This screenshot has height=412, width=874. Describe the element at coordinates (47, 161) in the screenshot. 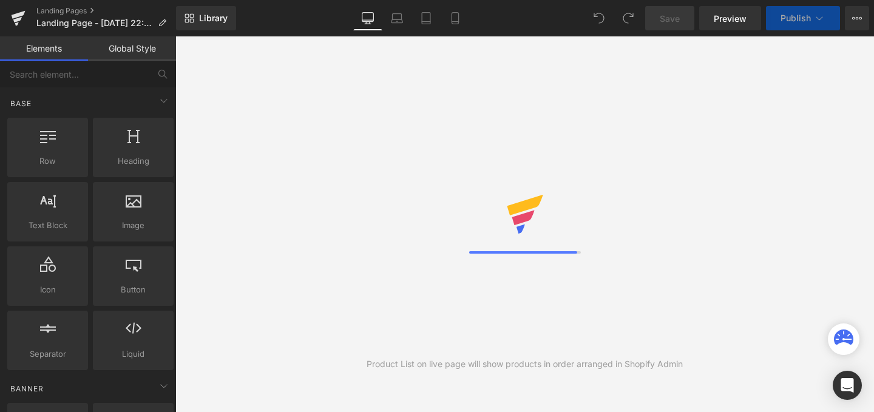

I see `span: Row` at that location.